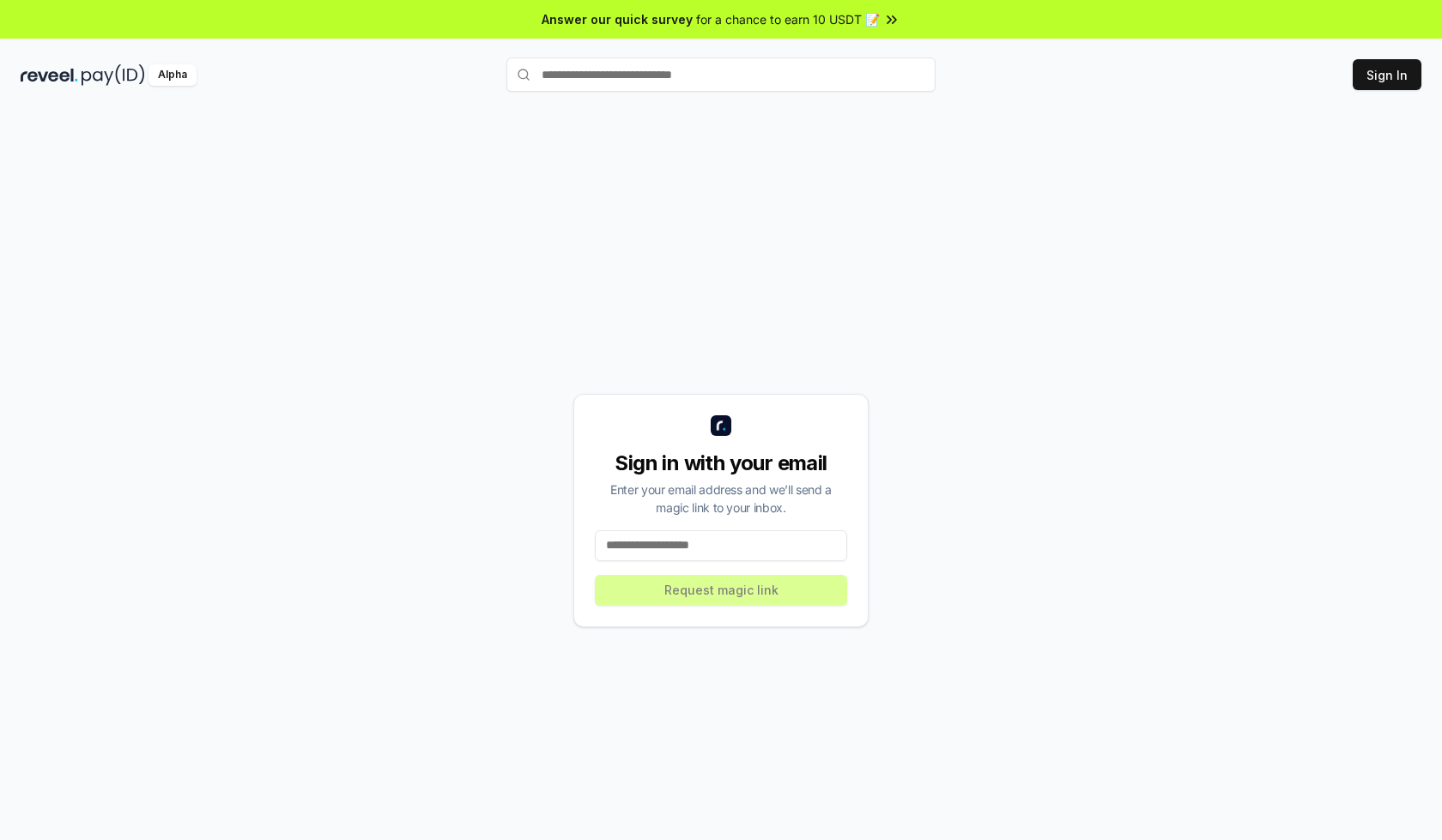 This screenshot has height=840, width=1442. What do you see at coordinates (721, 464) in the screenshot?
I see `div: Sign in with your email` at bounding box center [721, 464].